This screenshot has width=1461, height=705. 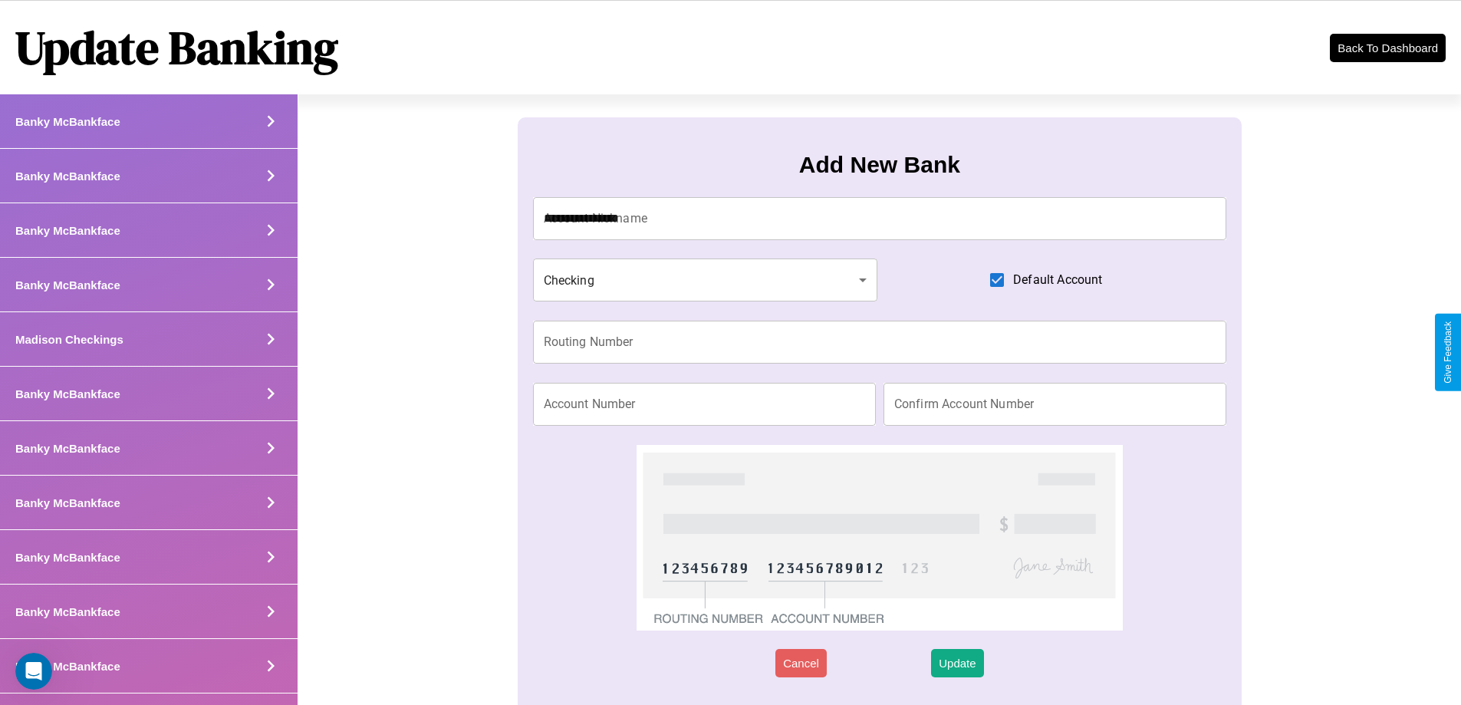 I want to click on button: Cancel, so click(x=800, y=662).